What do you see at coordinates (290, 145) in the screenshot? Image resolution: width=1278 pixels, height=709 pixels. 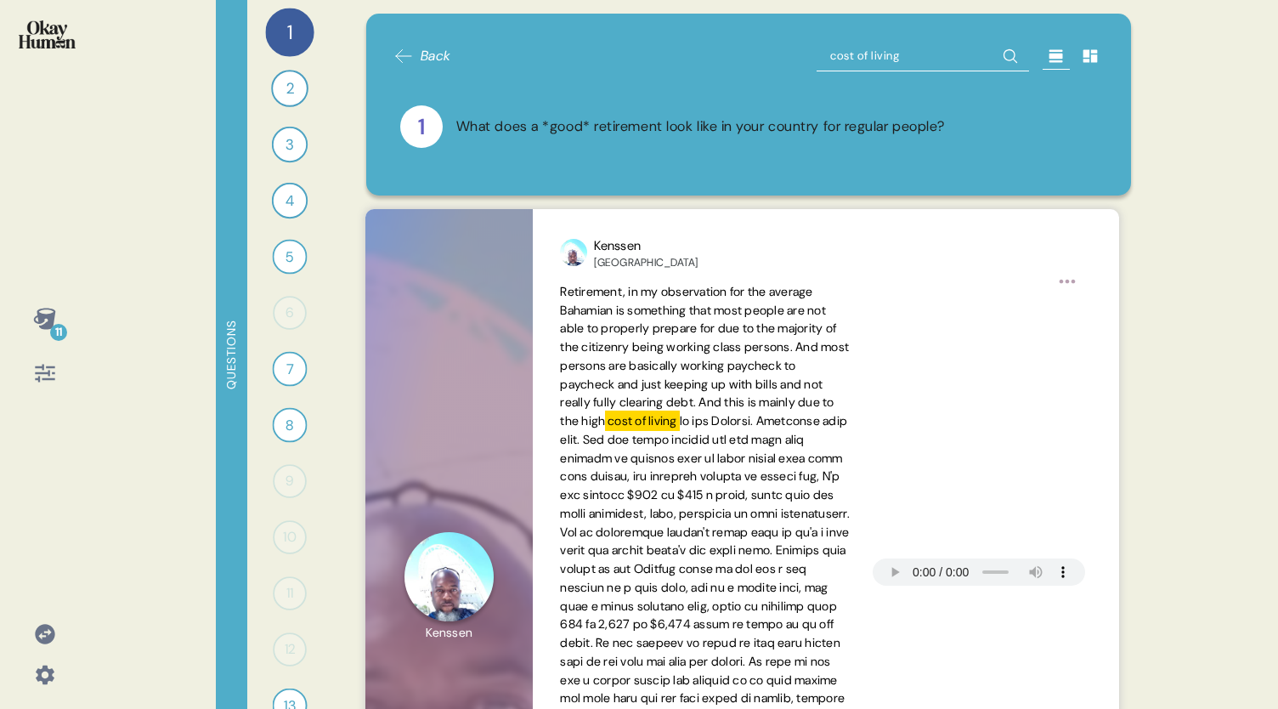 I see `div: 3` at bounding box center [290, 145].